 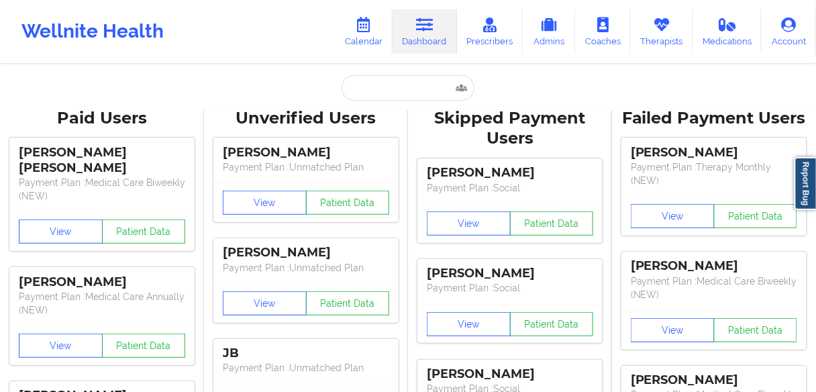 I want to click on p: Payment Plan : Medical Care Annually (NEW), so click(x=102, y=303).